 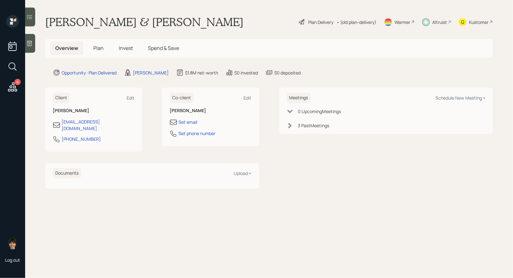 I want to click on div: 3 Past Meeting s, so click(x=314, y=125).